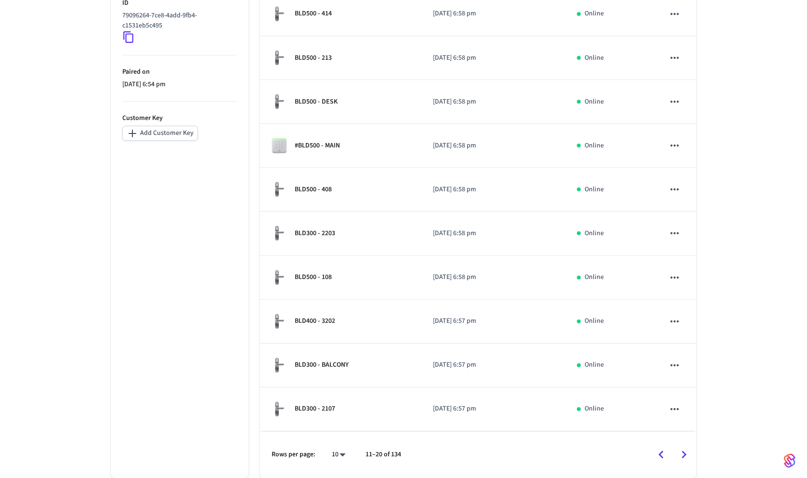 This screenshot has width=807, height=478. I want to click on p: BLD500 - 408, so click(313, 189).